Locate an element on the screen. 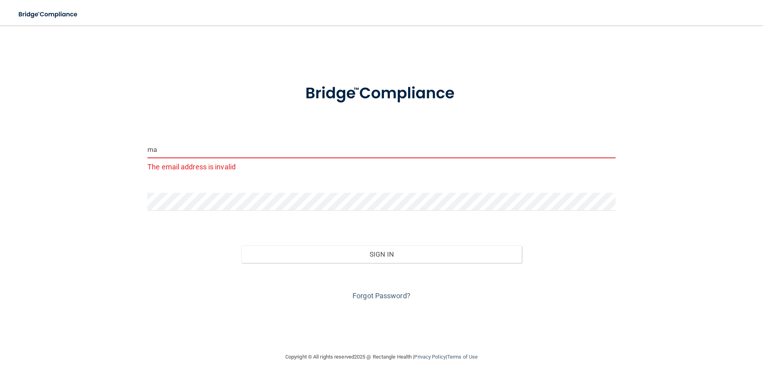  a: Terms of Use is located at coordinates (462, 357).